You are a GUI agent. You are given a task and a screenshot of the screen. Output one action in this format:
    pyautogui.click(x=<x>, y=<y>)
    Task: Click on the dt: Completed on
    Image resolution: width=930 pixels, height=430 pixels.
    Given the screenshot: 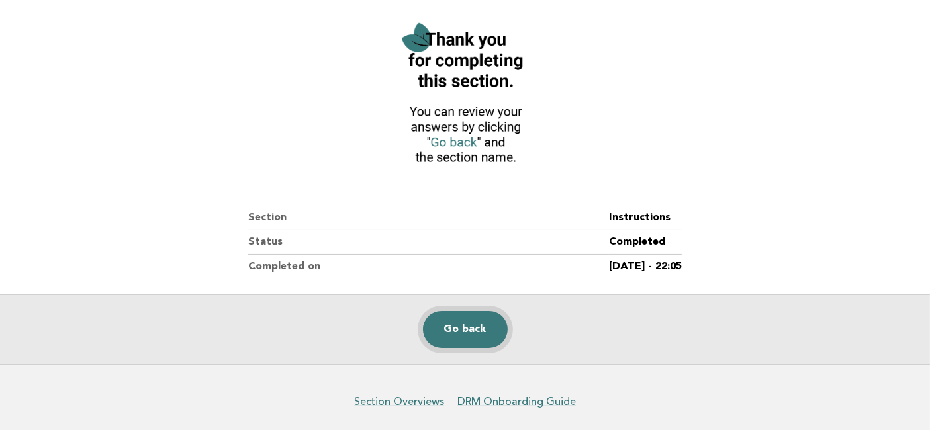 What is the action you would take?
    pyautogui.click(x=428, y=267)
    